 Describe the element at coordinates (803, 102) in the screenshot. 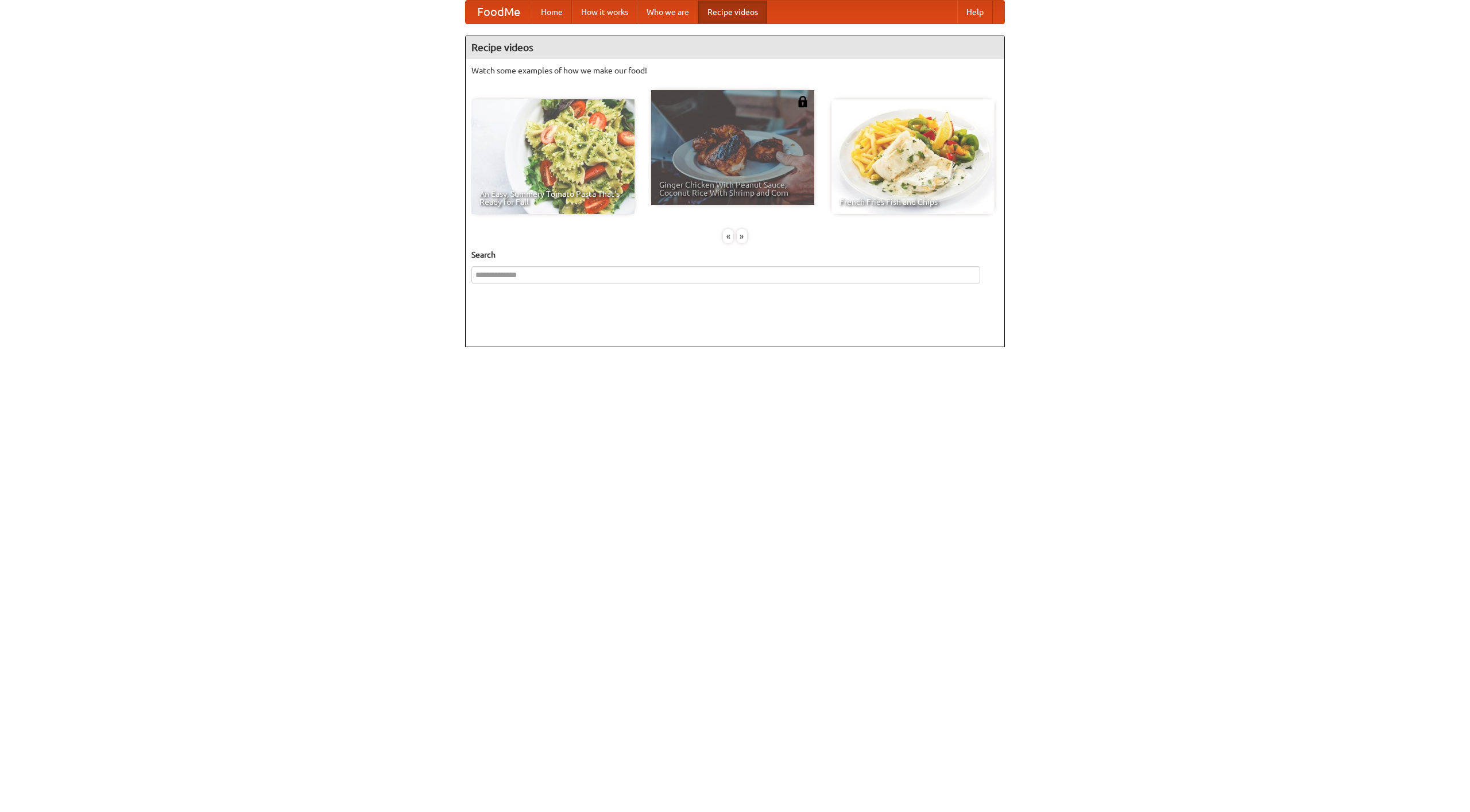

I see `img: 483408.png` at that location.